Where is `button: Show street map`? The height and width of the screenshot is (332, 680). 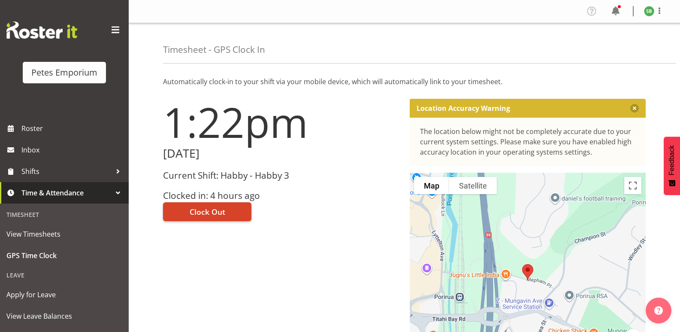 button: Show street map is located at coordinates (432, 185).